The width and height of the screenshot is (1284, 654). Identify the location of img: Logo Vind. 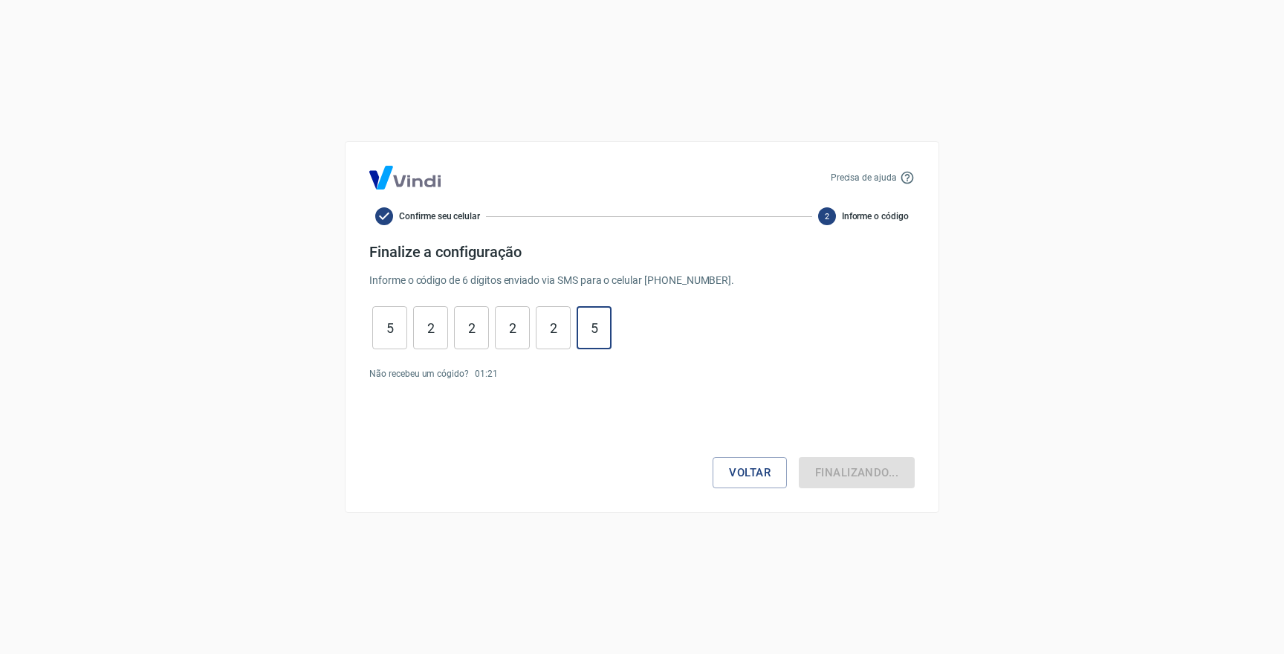
(405, 178).